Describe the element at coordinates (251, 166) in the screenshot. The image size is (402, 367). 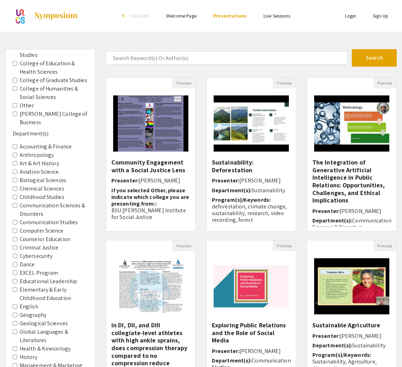
I see `h5: Sustainability: Deforestation` at that location.